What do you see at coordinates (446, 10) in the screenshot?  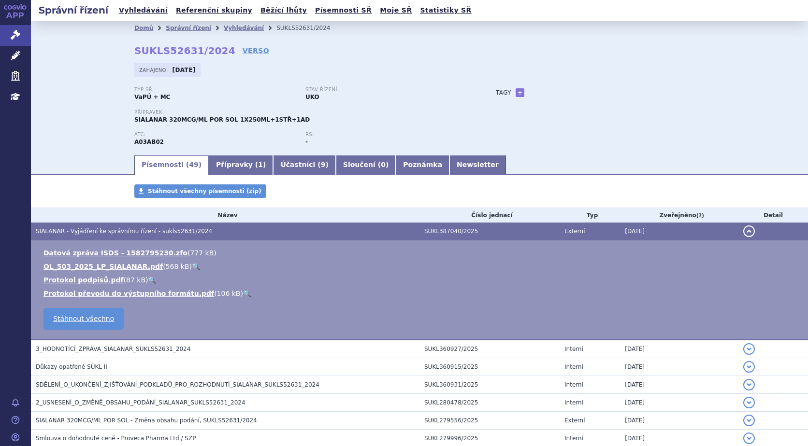 I see `a: Statistiky SŘ` at bounding box center [446, 10].